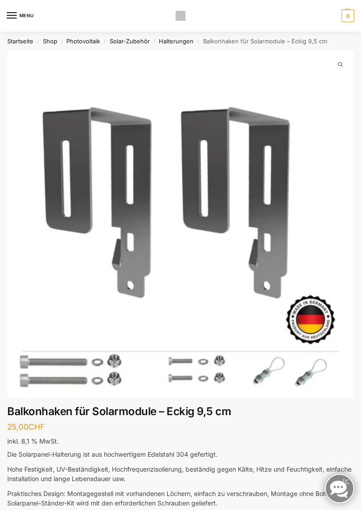 Image resolution: width=361 pixels, height=510 pixels. What do you see at coordinates (176, 41) in the screenshot?
I see `a: Halterungen` at bounding box center [176, 41].